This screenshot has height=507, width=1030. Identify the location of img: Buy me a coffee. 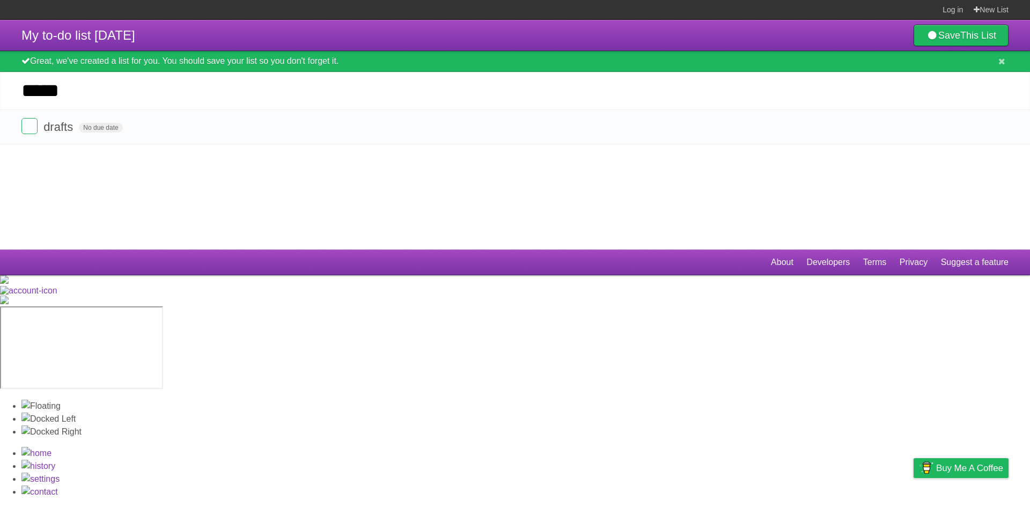
(926, 468).